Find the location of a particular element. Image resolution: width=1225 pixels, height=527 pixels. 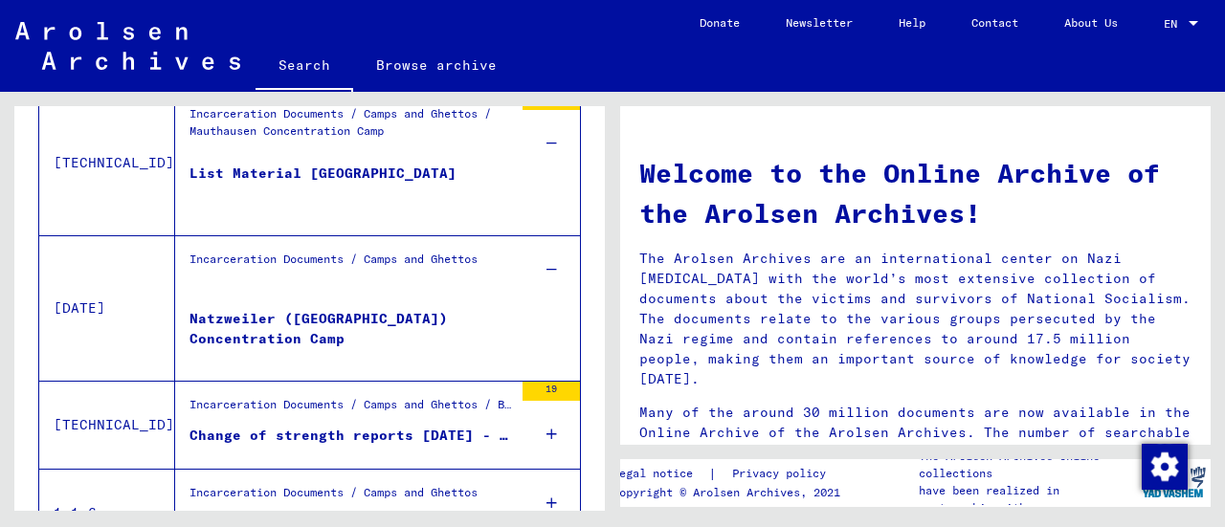

div: Change consent is located at coordinates (1163, 466).